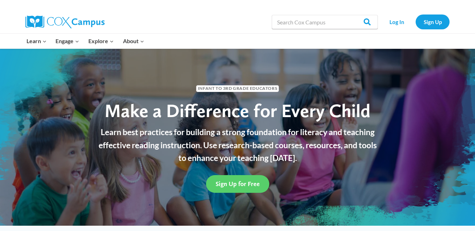 The width and height of the screenshot is (475, 231). I want to click on nav: Primary Navigation, so click(85, 41).